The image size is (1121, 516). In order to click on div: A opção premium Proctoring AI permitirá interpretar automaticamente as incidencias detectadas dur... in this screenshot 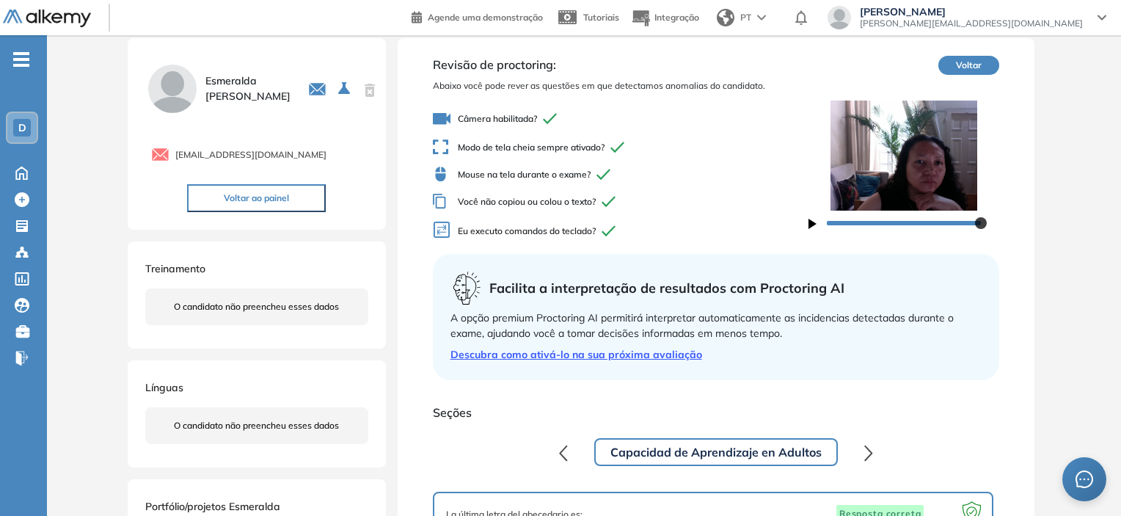, I will do `click(716, 326)`.